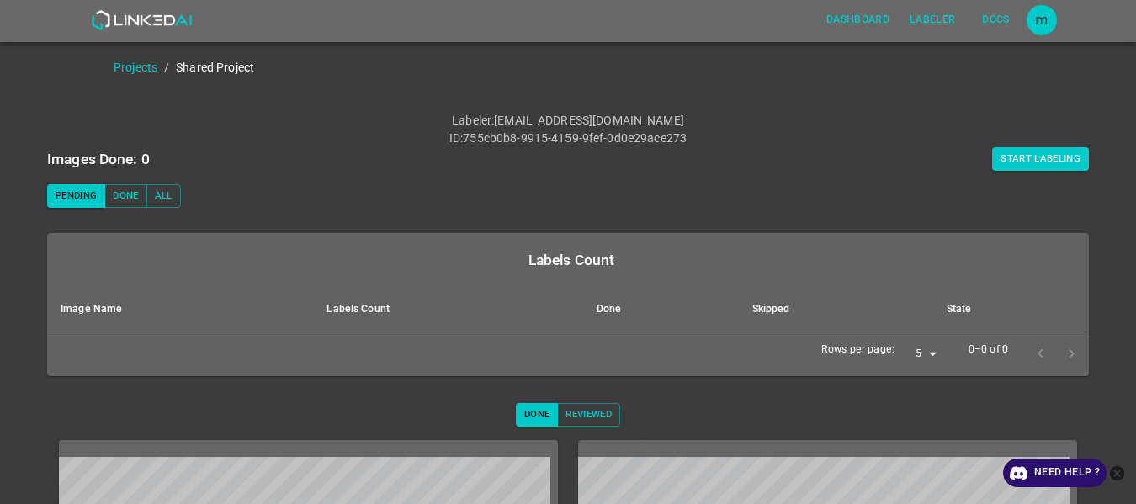 The width and height of the screenshot is (1136, 504). What do you see at coordinates (588, 415) in the screenshot?
I see `button: Reviewed` at bounding box center [588, 415].